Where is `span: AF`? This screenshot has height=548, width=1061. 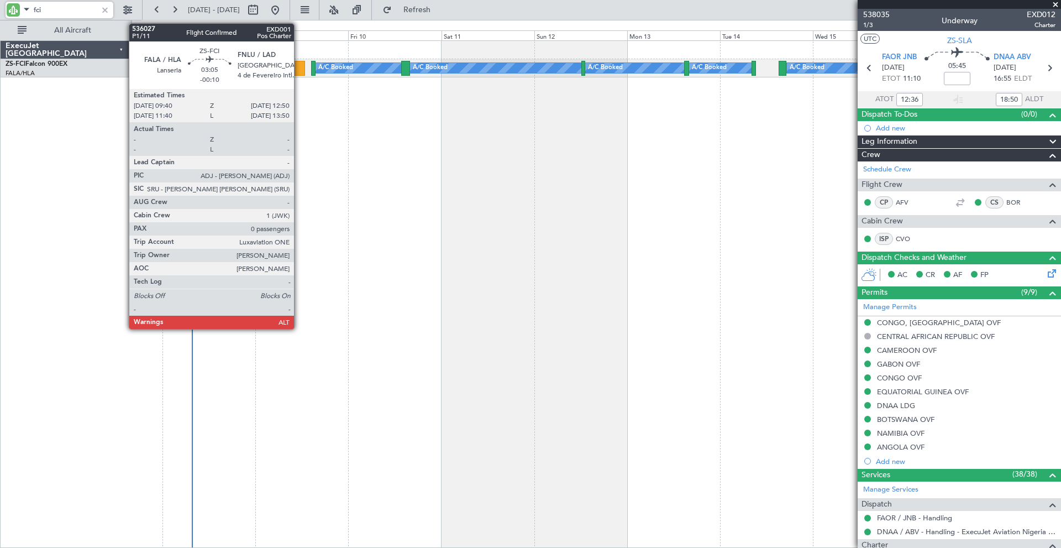 span: AF is located at coordinates (958, 275).